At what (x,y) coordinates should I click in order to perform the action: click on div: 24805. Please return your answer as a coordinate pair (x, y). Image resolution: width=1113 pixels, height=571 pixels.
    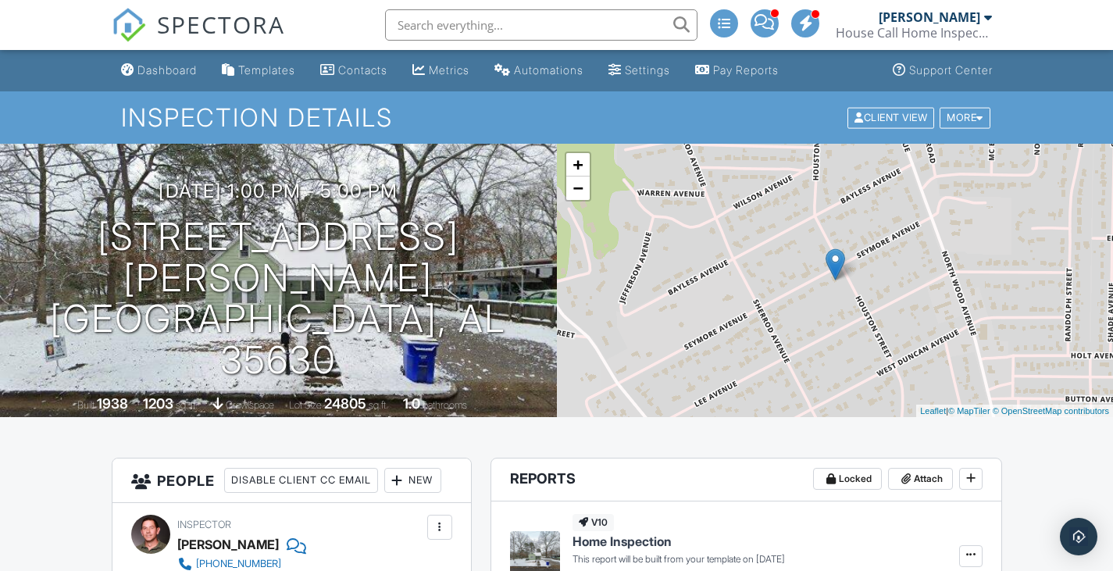
    Looking at the image, I should click on (345, 403).